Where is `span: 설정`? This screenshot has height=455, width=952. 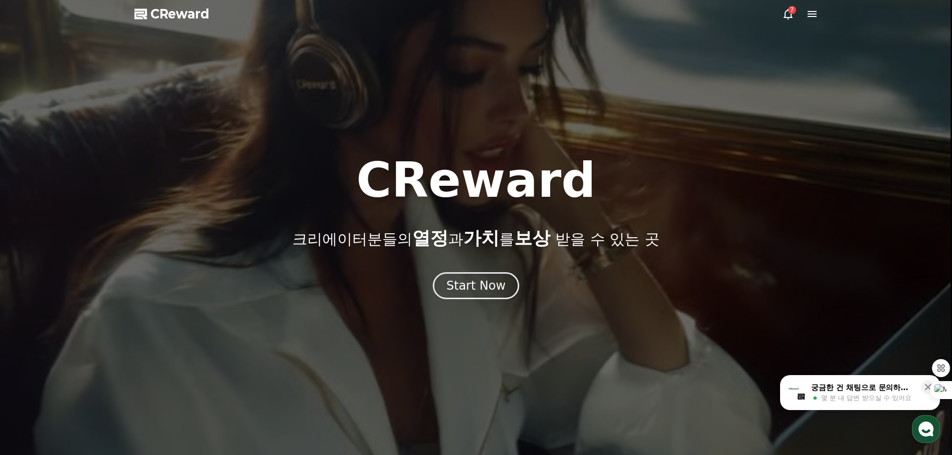 span: 설정 is located at coordinates (160, 336).